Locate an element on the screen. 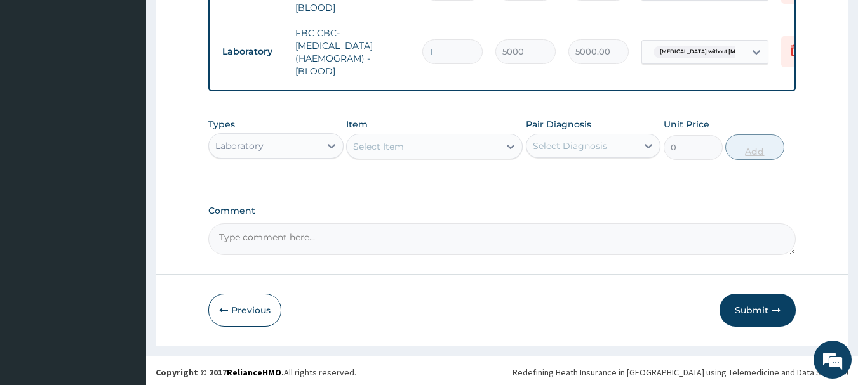 This screenshot has width=858, height=385. div: Select Item is located at coordinates (379, 147).